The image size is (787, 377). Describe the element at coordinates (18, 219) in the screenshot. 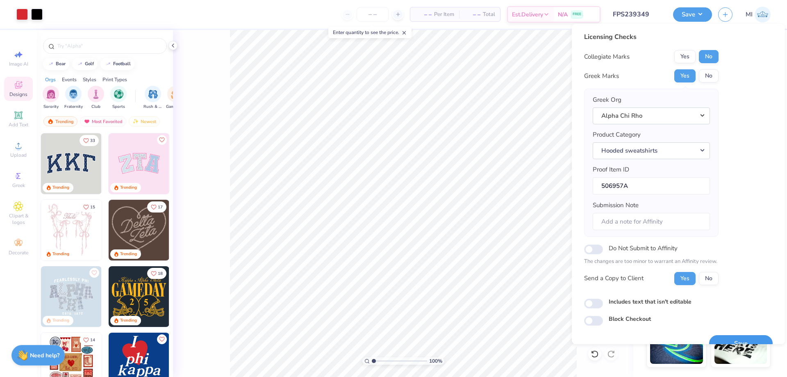

I see `span: Clipart & logos` at that location.